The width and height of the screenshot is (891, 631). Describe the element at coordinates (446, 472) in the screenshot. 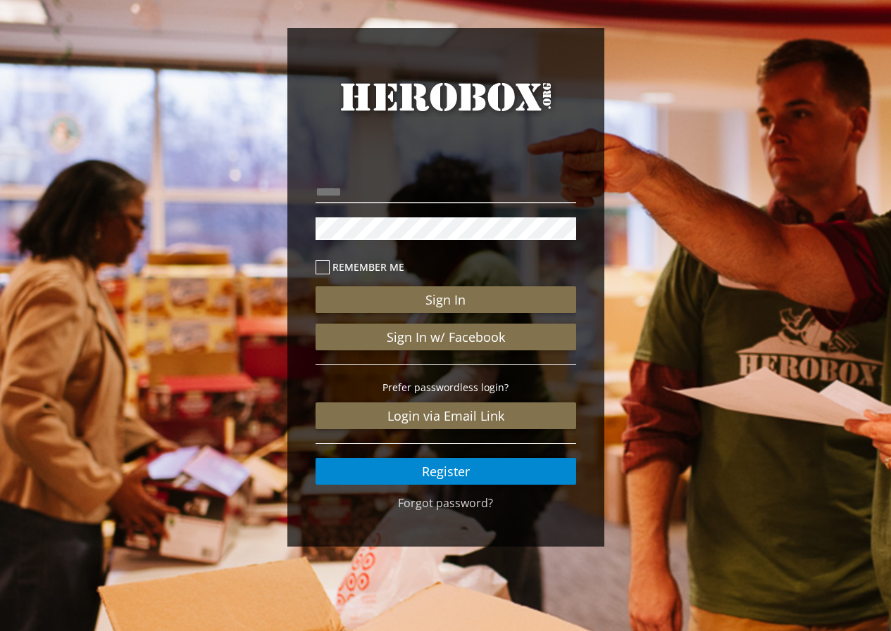

I see `a: Register` at that location.